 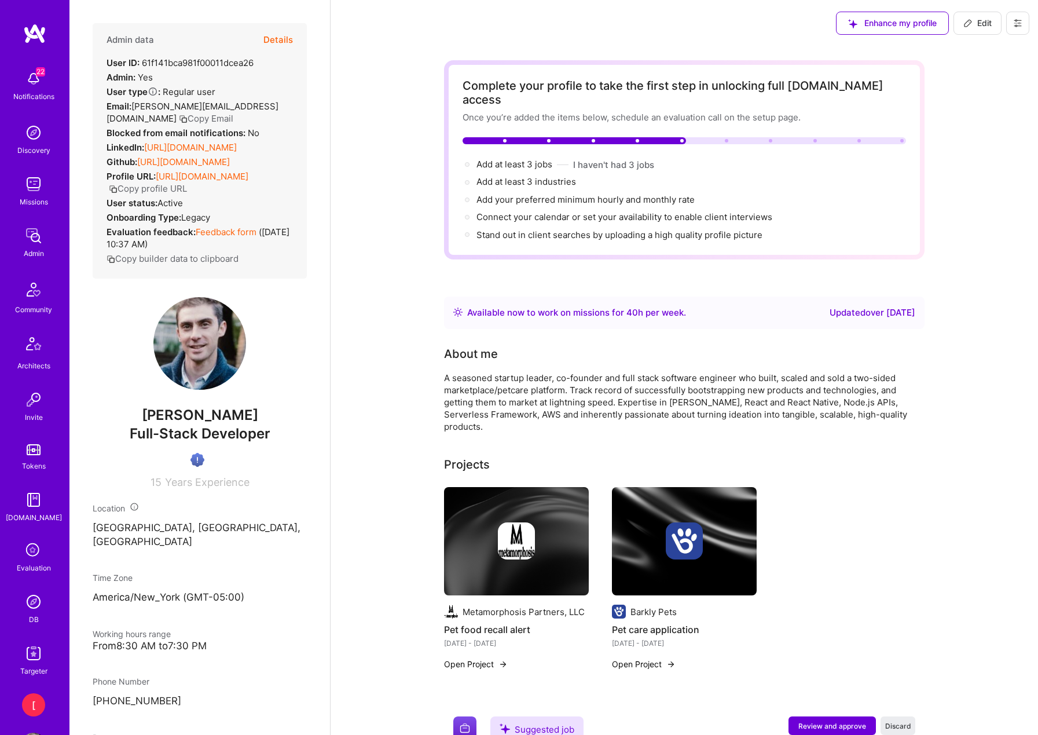 I want to click on img: Community, so click(x=34, y=290).